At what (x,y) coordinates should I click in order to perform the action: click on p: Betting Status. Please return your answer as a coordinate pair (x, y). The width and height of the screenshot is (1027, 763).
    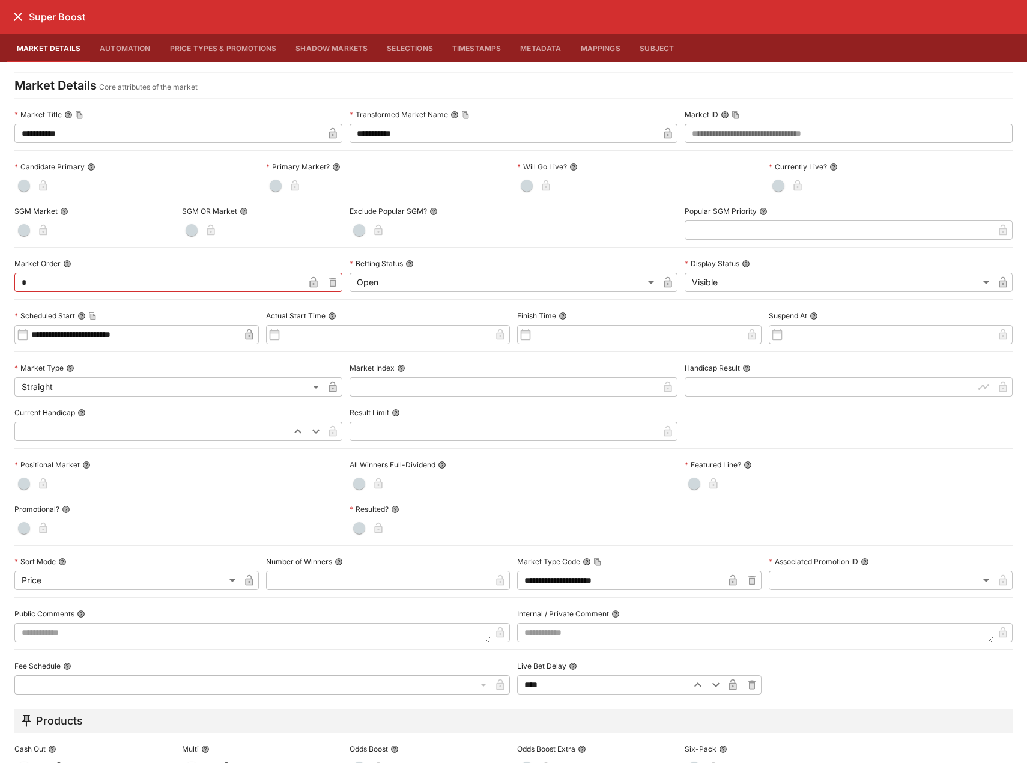
    Looking at the image, I should click on (376, 263).